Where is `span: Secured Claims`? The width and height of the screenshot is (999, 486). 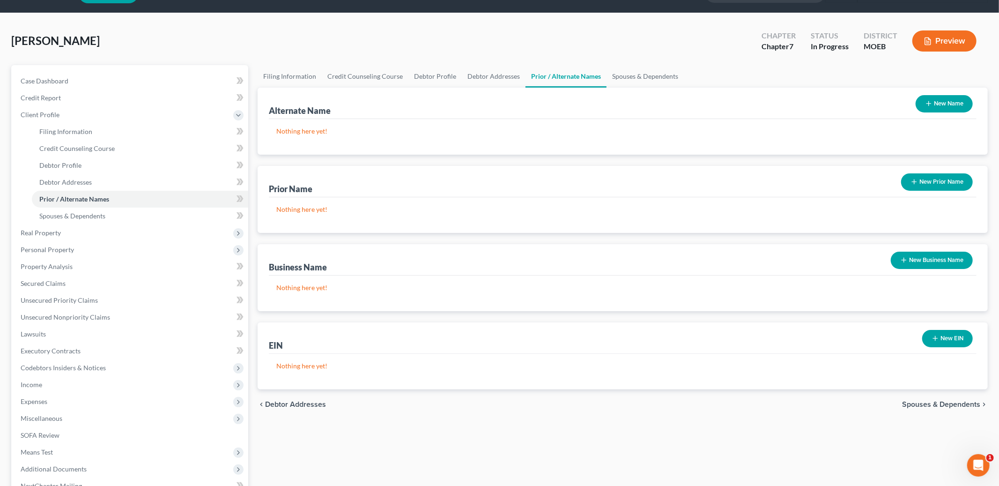 span: Secured Claims is located at coordinates (43, 283).